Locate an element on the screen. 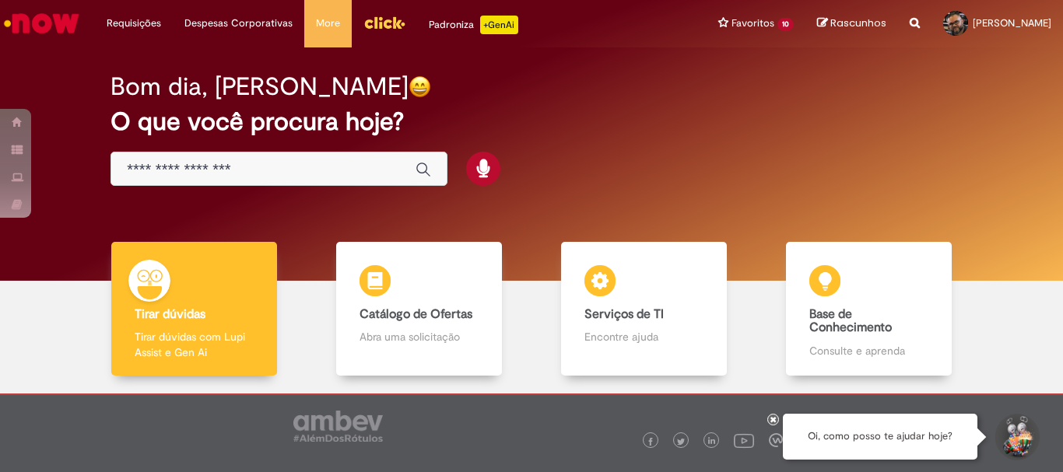 The image size is (1063, 472). img: ServiceNow is located at coordinates (41, 23).